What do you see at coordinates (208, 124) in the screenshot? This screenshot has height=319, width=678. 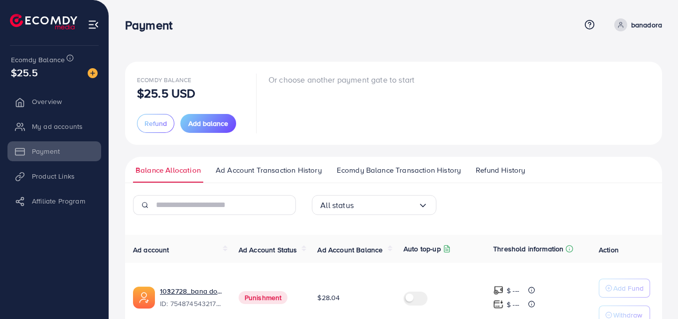 I see `button: Add balance` at bounding box center [208, 124].